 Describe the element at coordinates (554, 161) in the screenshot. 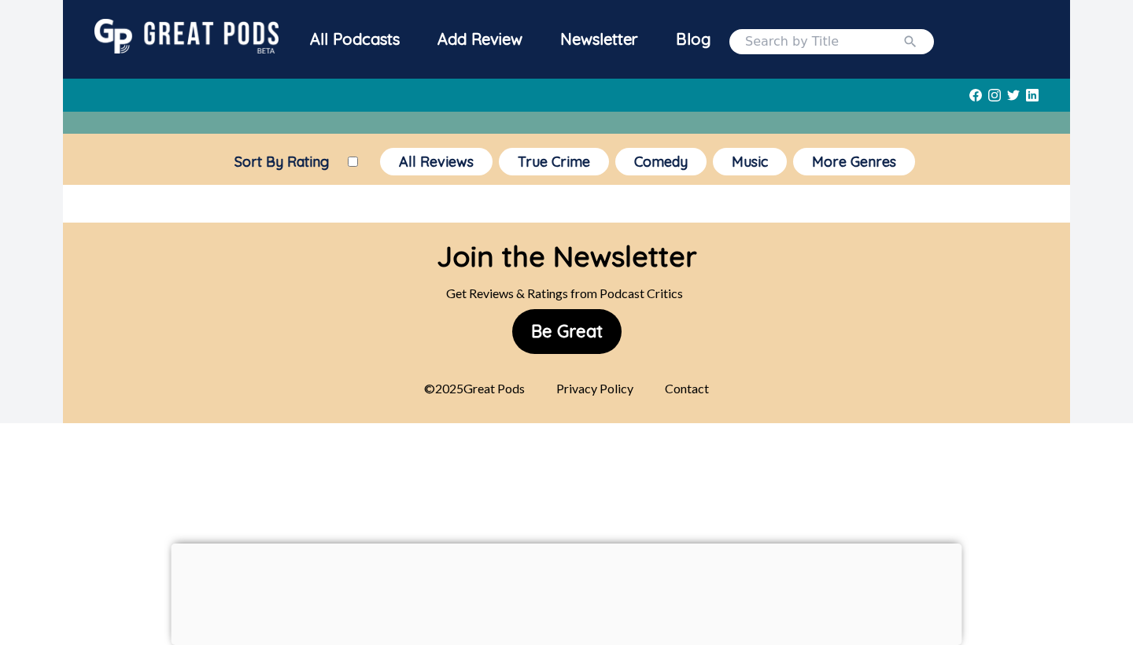

I see `button: True Crime` at that location.